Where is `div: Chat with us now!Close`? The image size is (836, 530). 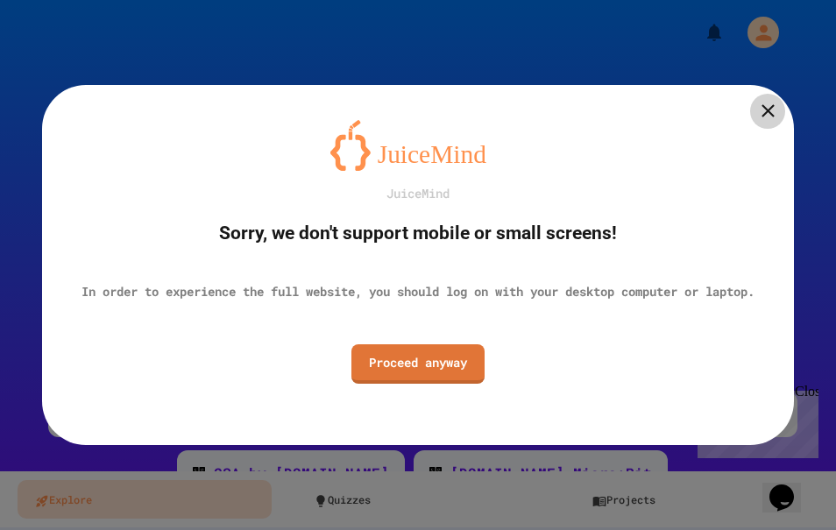 div: Chat with us now!Close is located at coordinates (64, 59).